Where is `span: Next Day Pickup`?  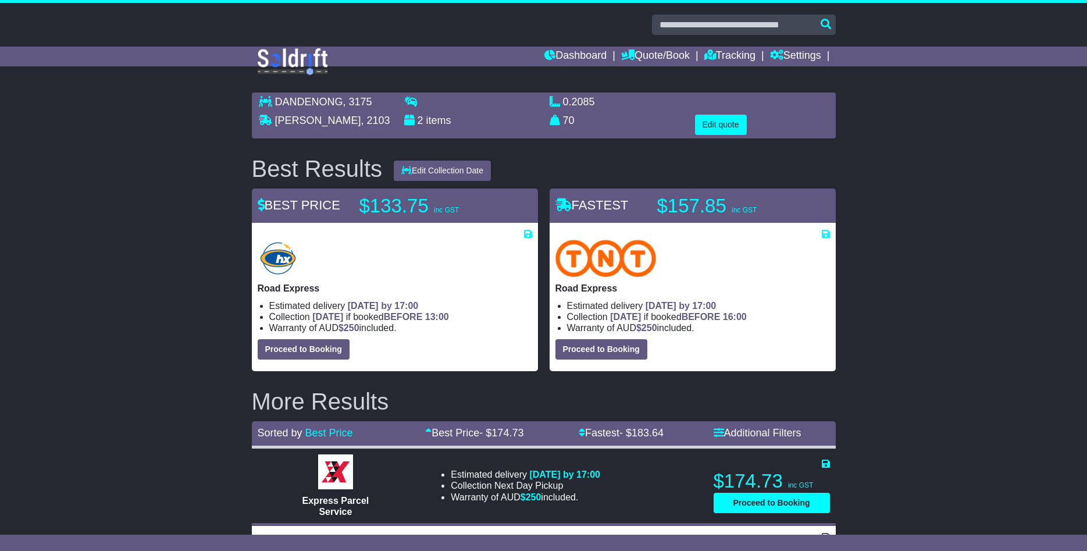 span: Next Day Pickup is located at coordinates (529, 485).